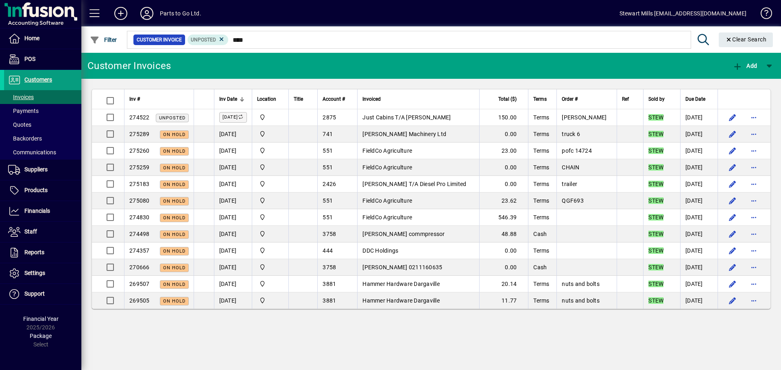 This screenshot has height=370, width=781. What do you see at coordinates (746, 40) in the screenshot?
I see `button: Clear` at bounding box center [746, 40].